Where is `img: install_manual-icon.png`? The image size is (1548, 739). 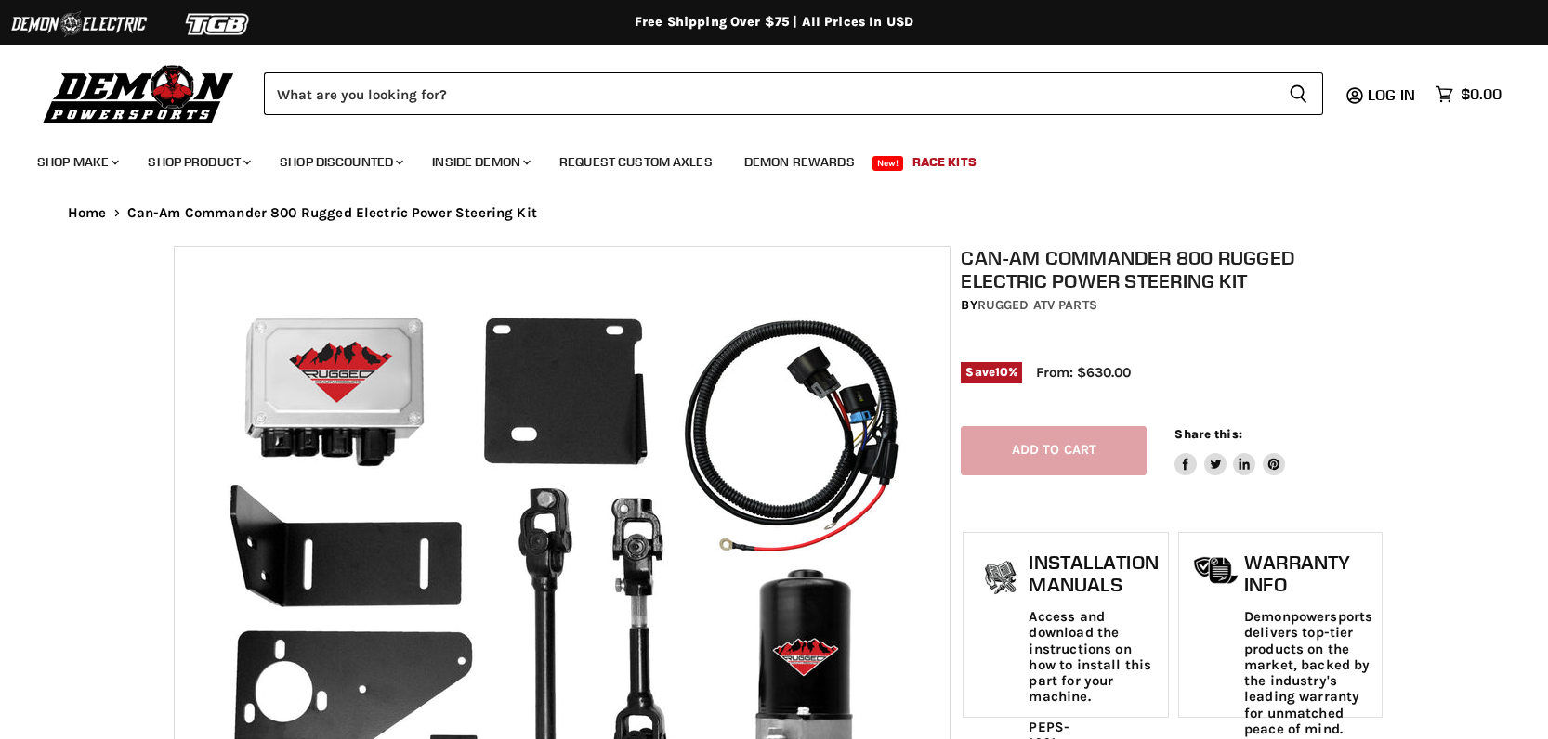
img: install_manual-icon.png is located at coordinates (1001, 580).